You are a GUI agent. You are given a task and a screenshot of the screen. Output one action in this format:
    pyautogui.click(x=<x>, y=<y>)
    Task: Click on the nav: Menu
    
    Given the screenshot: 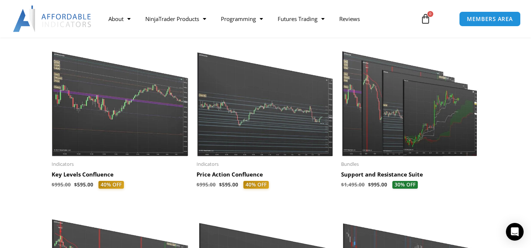 What is the action you would take?
    pyautogui.click(x=258, y=19)
    